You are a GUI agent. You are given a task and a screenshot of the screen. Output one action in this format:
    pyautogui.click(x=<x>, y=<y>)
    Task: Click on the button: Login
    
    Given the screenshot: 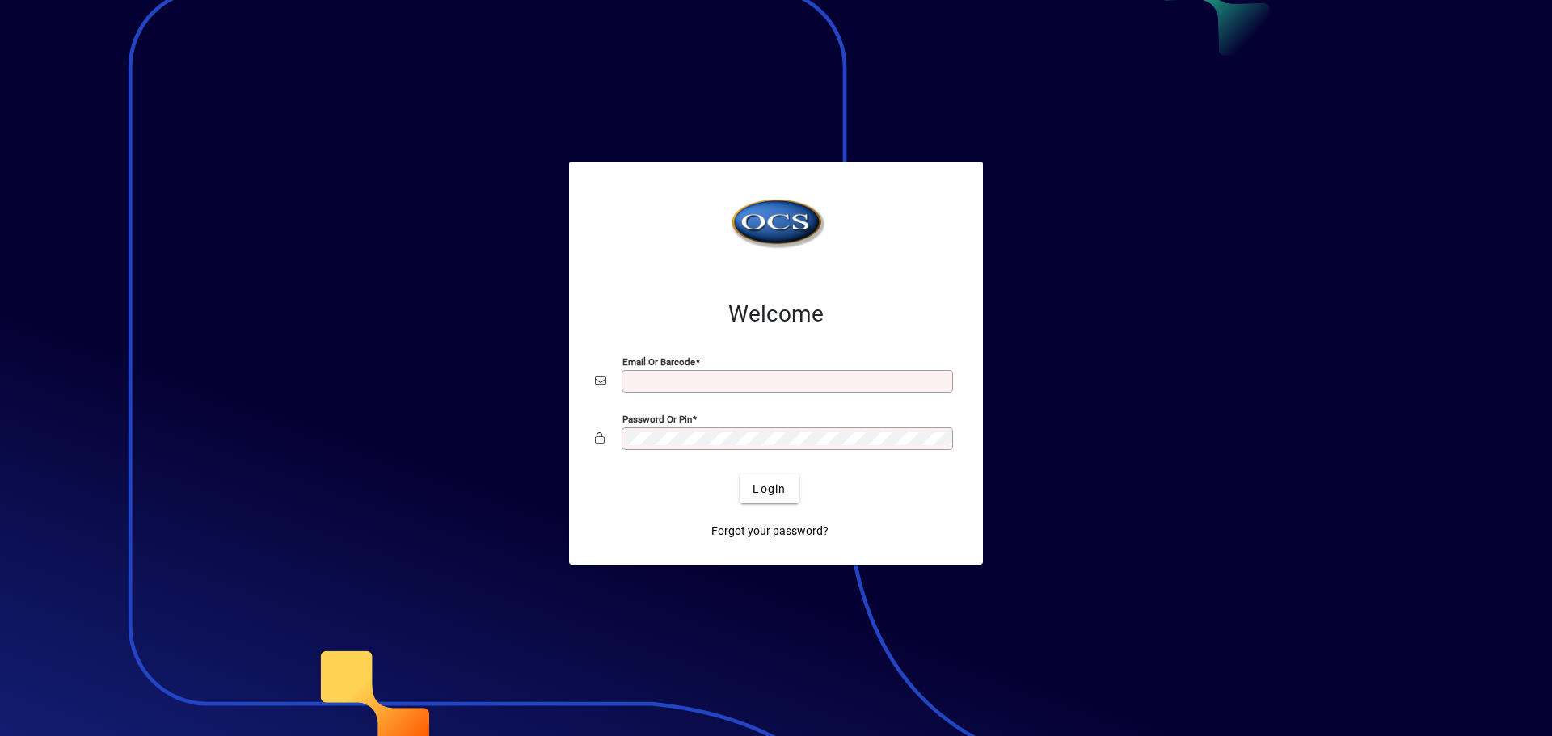 What is the action you would take?
    pyautogui.click(x=769, y=489)
    